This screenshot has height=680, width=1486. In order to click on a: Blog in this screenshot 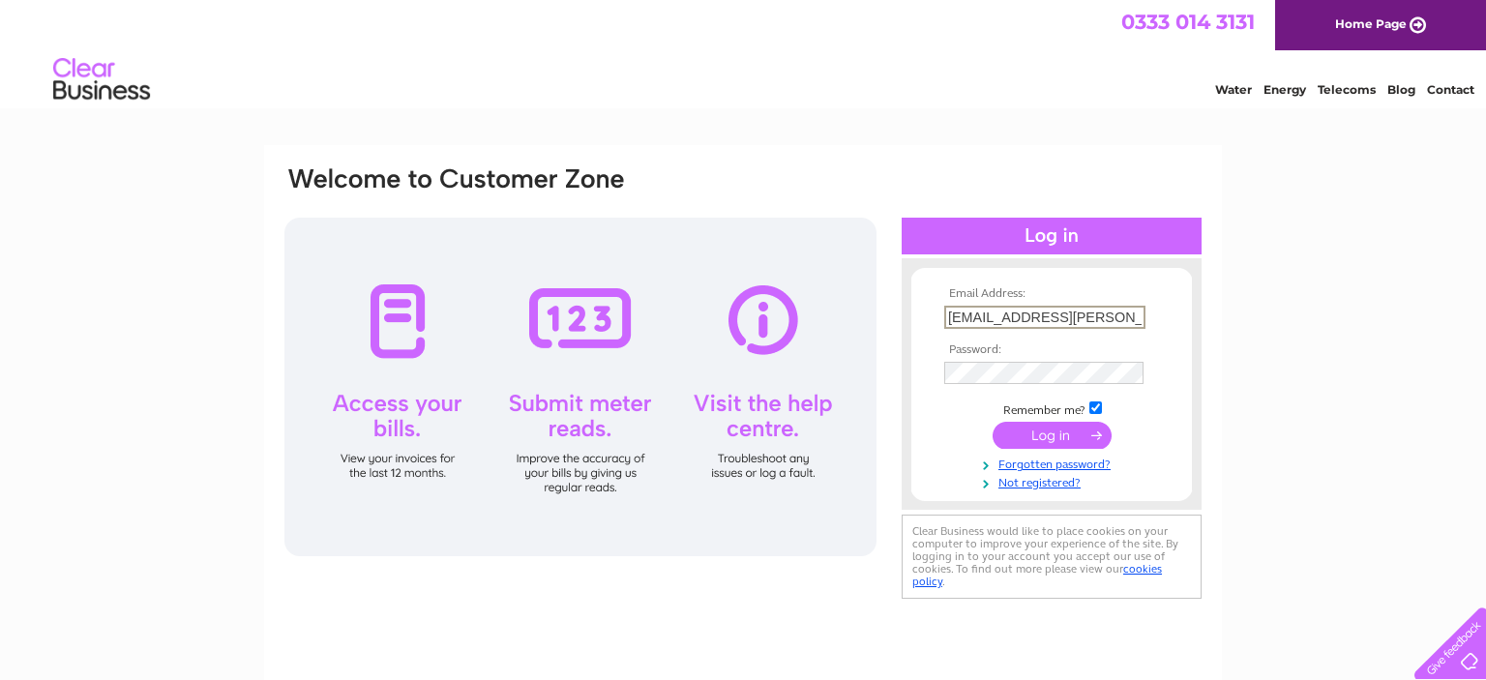, I will do `click(1401, 89)`.